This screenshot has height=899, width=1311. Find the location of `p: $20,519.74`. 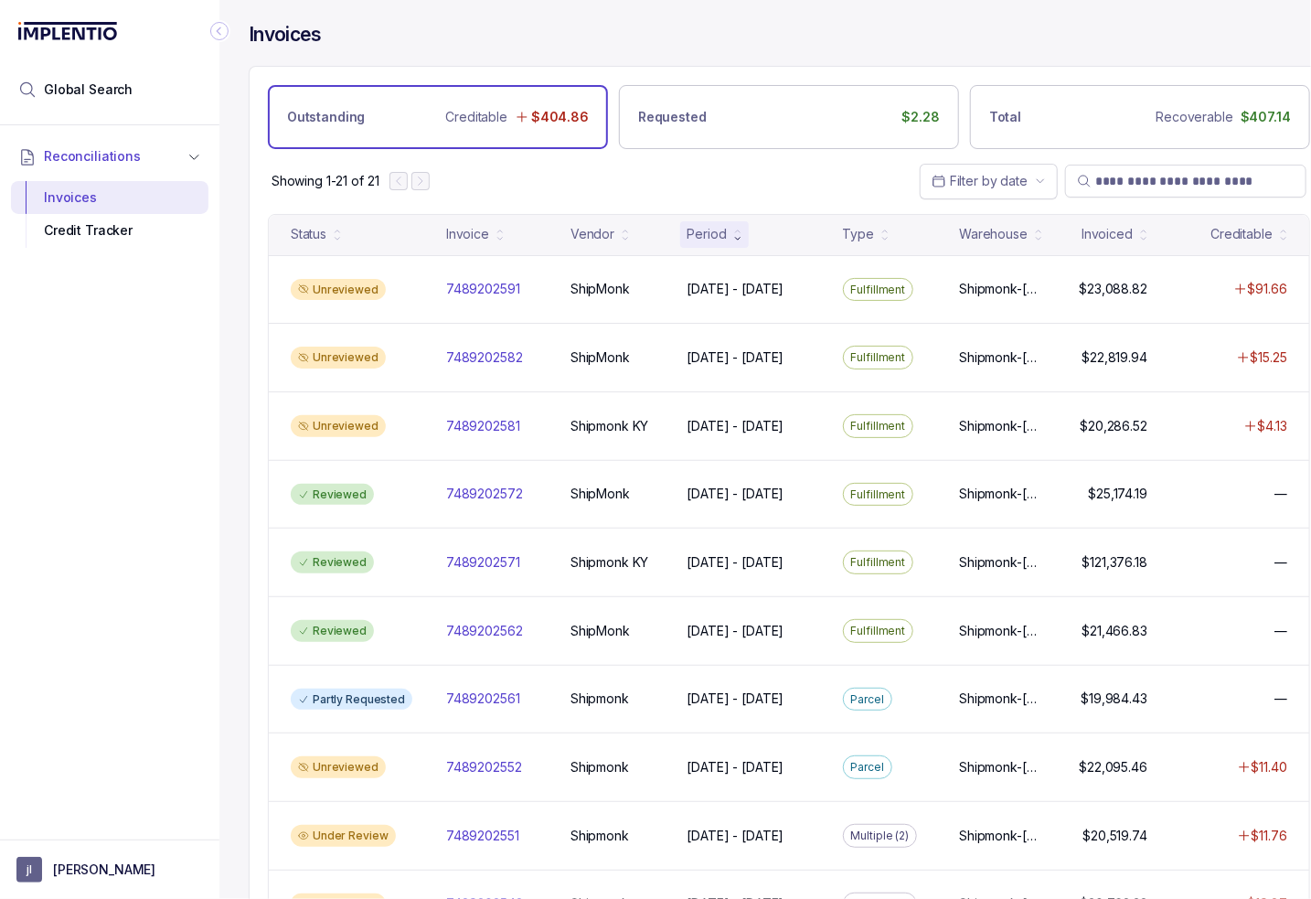

p: $20,519.74 is located at coordinates (1114, 836).